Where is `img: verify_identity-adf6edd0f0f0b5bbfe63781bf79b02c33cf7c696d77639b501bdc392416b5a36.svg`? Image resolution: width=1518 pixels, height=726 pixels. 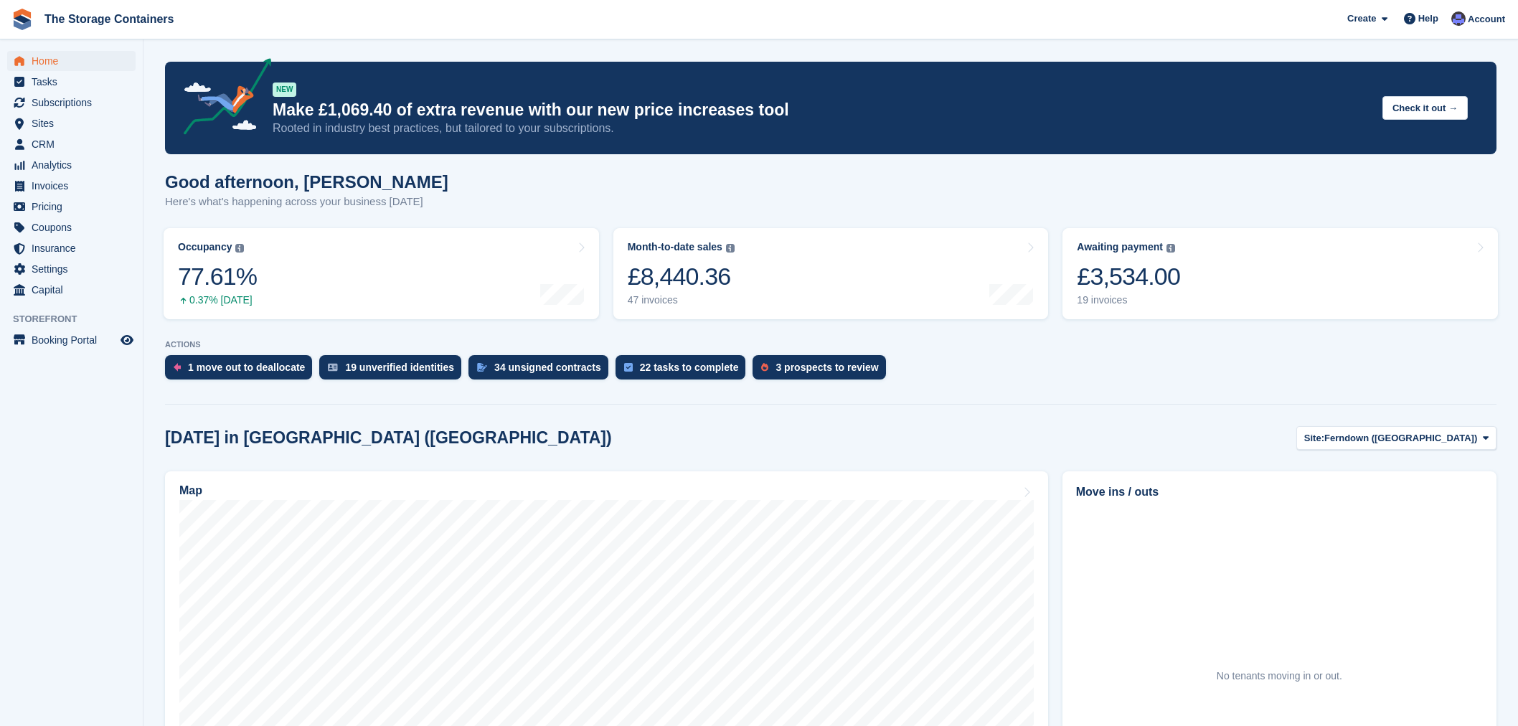
img: verify_identity-adf6edd0f0f0b5bbfe63781bf79b02c33cf7c696d77639b501bdc392416b5a36.svg is located at coordinates (333, 367).